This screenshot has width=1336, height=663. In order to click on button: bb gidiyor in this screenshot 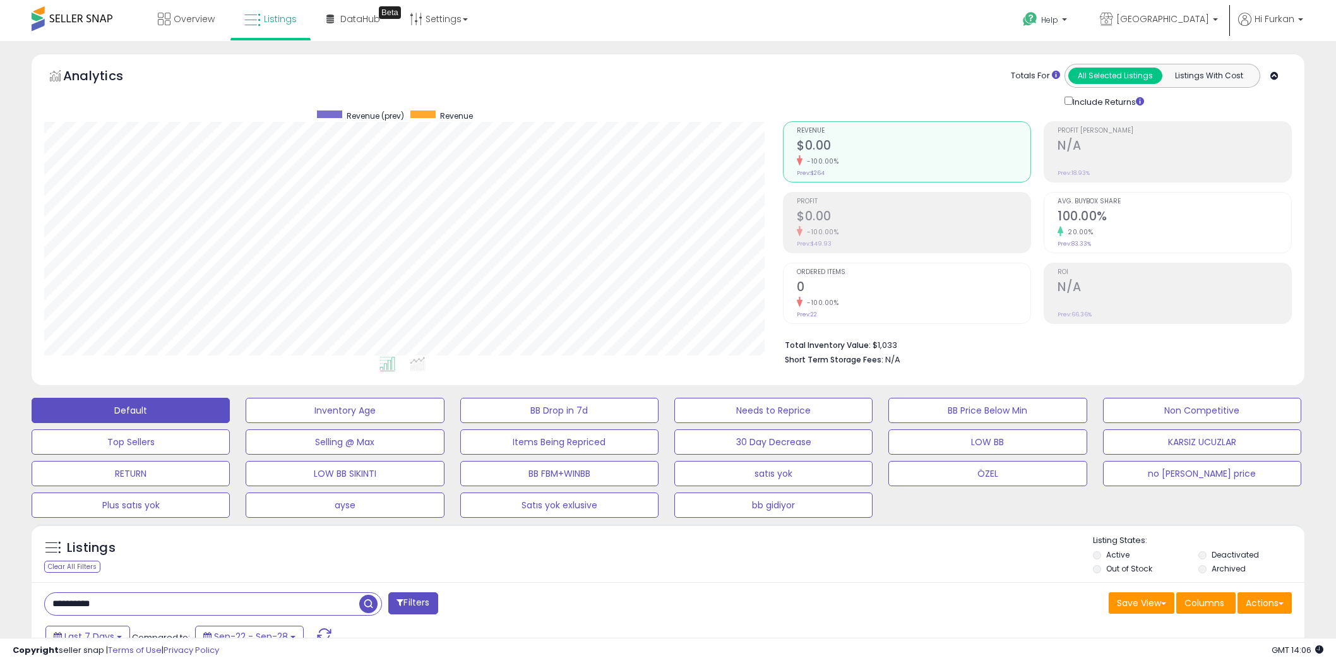, I will do `click(773, 505)`.